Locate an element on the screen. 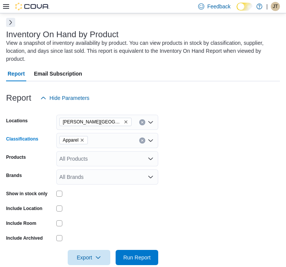 This screenshot has width=286, height=267. label: Classifications is located at coordinates (22, 139).